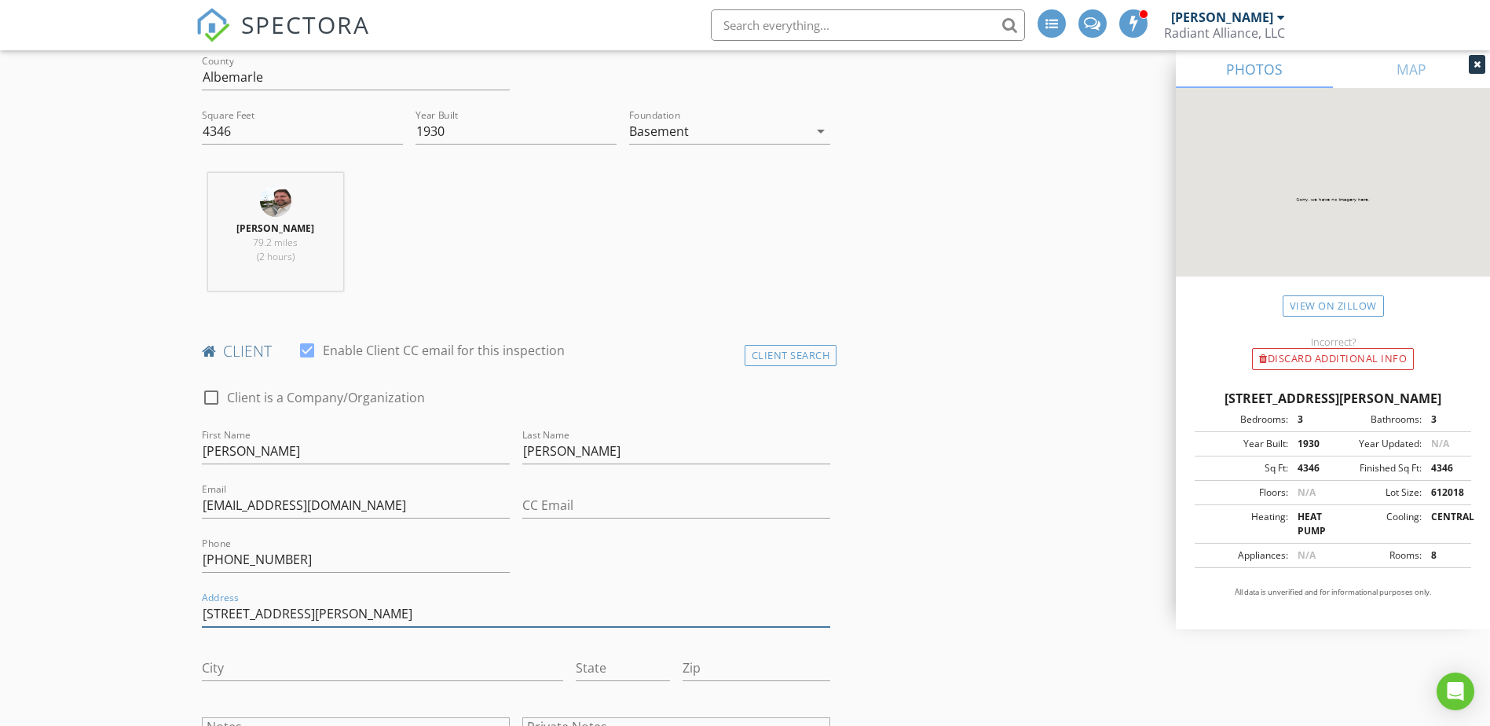 The width and height of the screenshot is (1490, 726). I want to click on div: 8, so click(1443, 555).